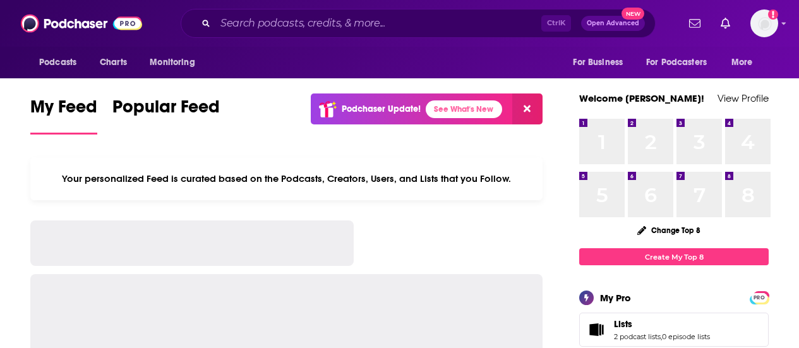  Describe the element at coordinates (64, 115) in the screenshot. I see `a: My Feed` at that location.